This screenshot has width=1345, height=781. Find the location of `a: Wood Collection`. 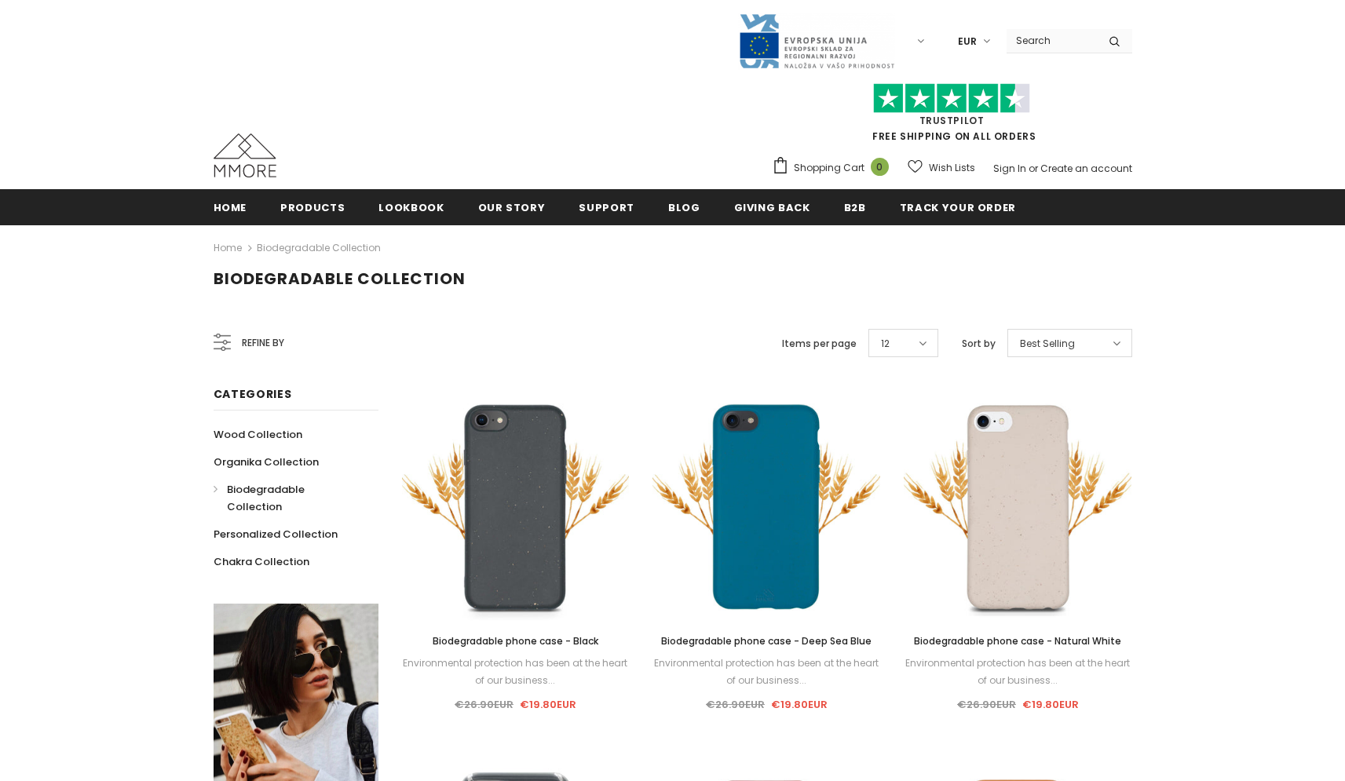

a: Wood Collection is located at coordinates (258, 434).